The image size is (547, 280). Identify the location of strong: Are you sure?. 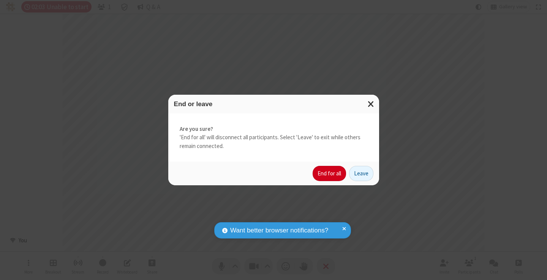
(274, 129).